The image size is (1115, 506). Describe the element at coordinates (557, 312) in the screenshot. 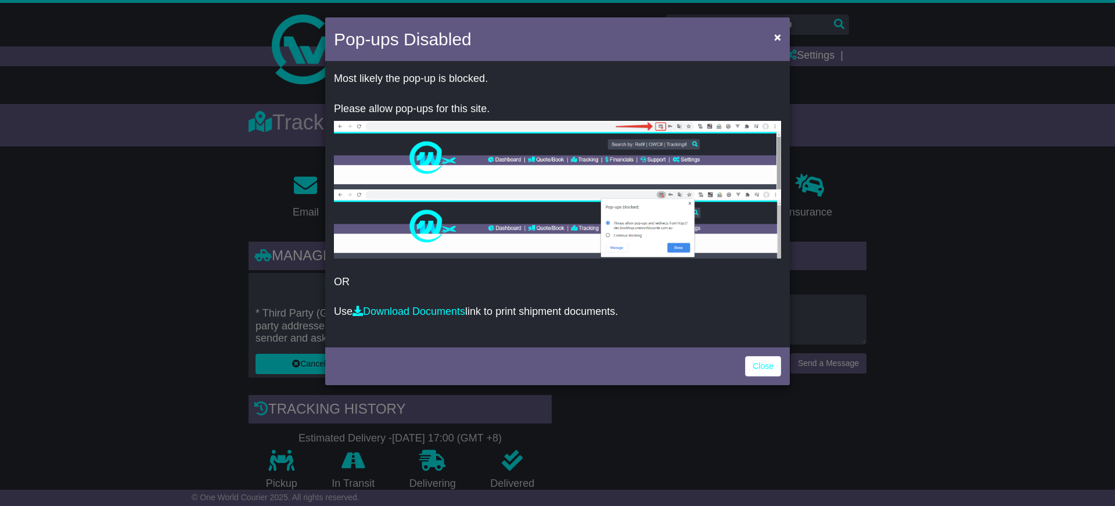

I see `p: Use link to print shipment documents.` at that location.